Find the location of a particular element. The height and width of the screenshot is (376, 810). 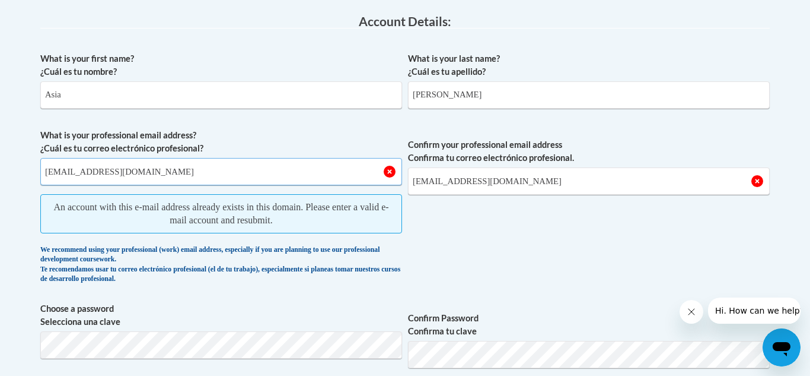

input: Required is located at coordinates (589, 181).